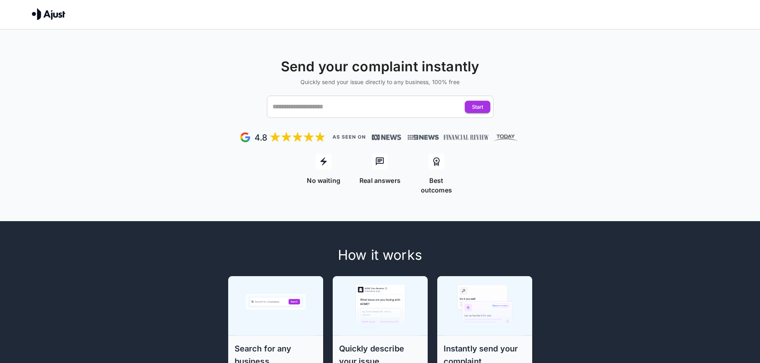 This screenshot has height=363, width=760. Describe the element at coordinates (477, 107) in the screenshot. I see `button: Start` at that location.